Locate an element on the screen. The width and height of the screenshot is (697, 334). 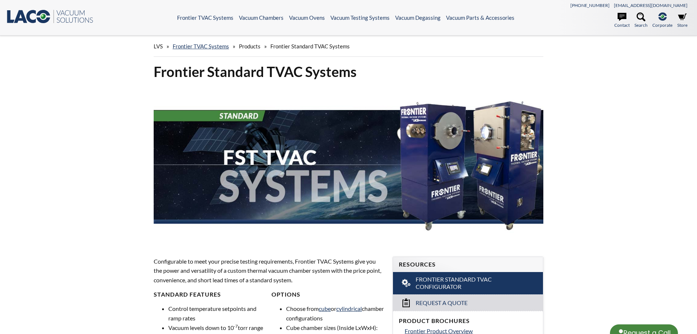
p: Configurable to meet your precise testing requirements, Frontier TVAC Systems give you the power ... is located at coordinates (269, 270).